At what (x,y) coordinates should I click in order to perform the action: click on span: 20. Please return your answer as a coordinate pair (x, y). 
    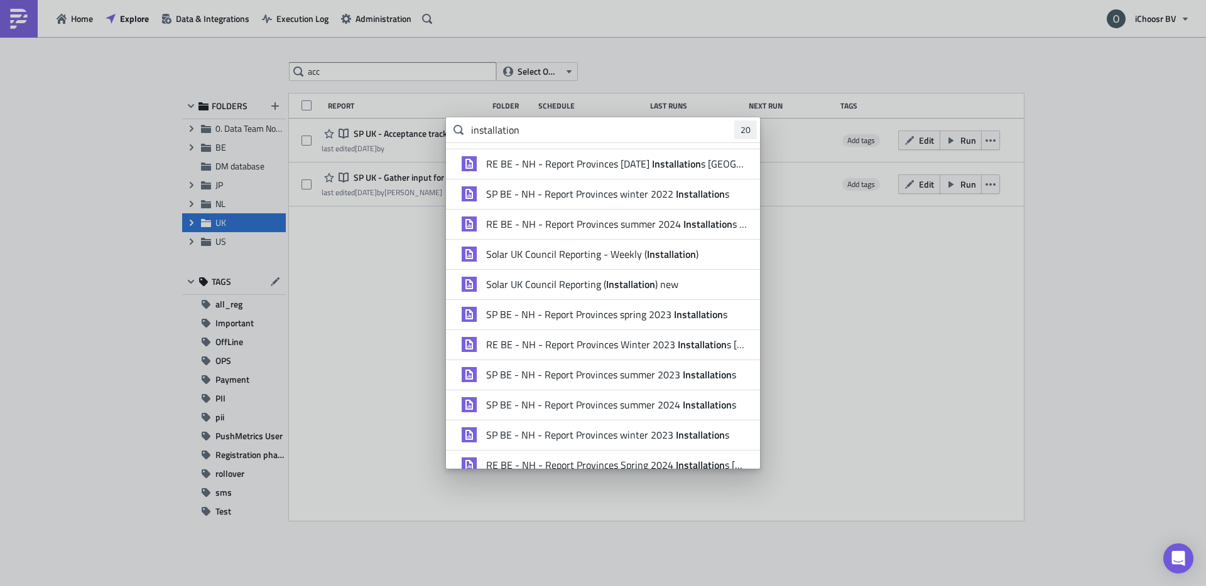
    Looking at the image, I should click on (745, 130).